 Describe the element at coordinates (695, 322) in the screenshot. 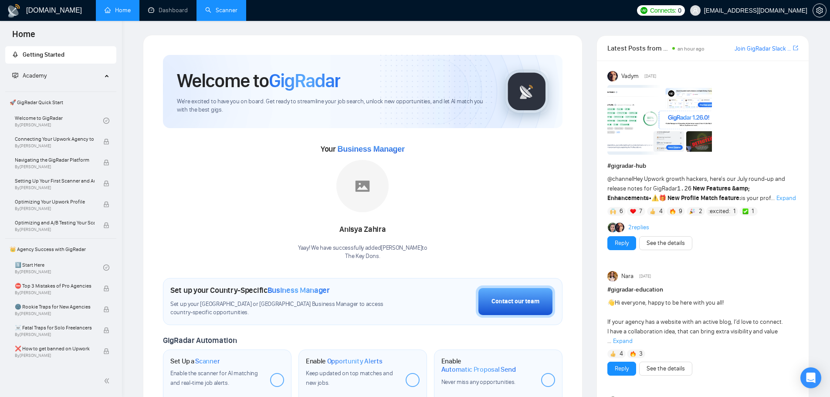

I see `span: Hi everyone, happy to be here with you all! If your agency has a website with an active blog, I’d...` at that location.